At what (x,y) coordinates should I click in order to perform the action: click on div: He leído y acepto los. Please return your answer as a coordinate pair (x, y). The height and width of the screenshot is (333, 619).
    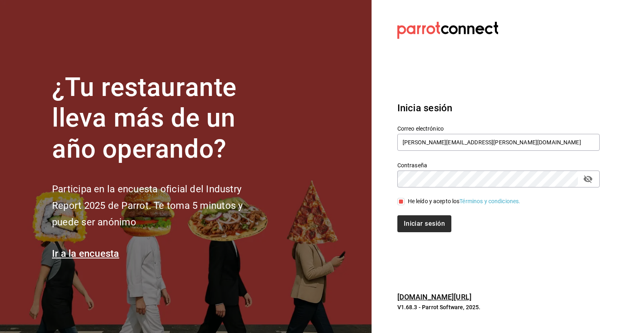
    Looking at the image, I should click on (464, 201).